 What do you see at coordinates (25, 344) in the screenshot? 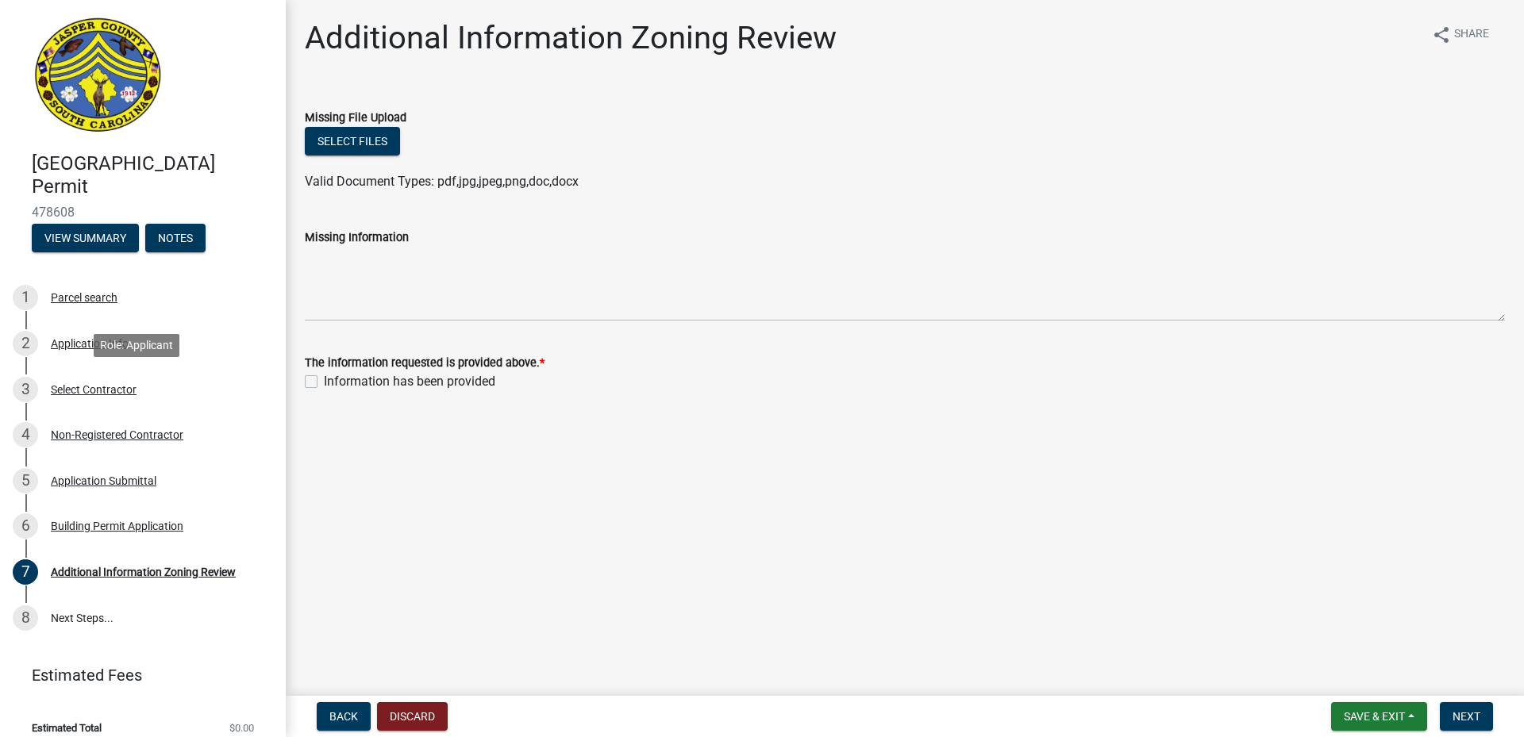
I see `div: 2` at bounding box center [25, 344].